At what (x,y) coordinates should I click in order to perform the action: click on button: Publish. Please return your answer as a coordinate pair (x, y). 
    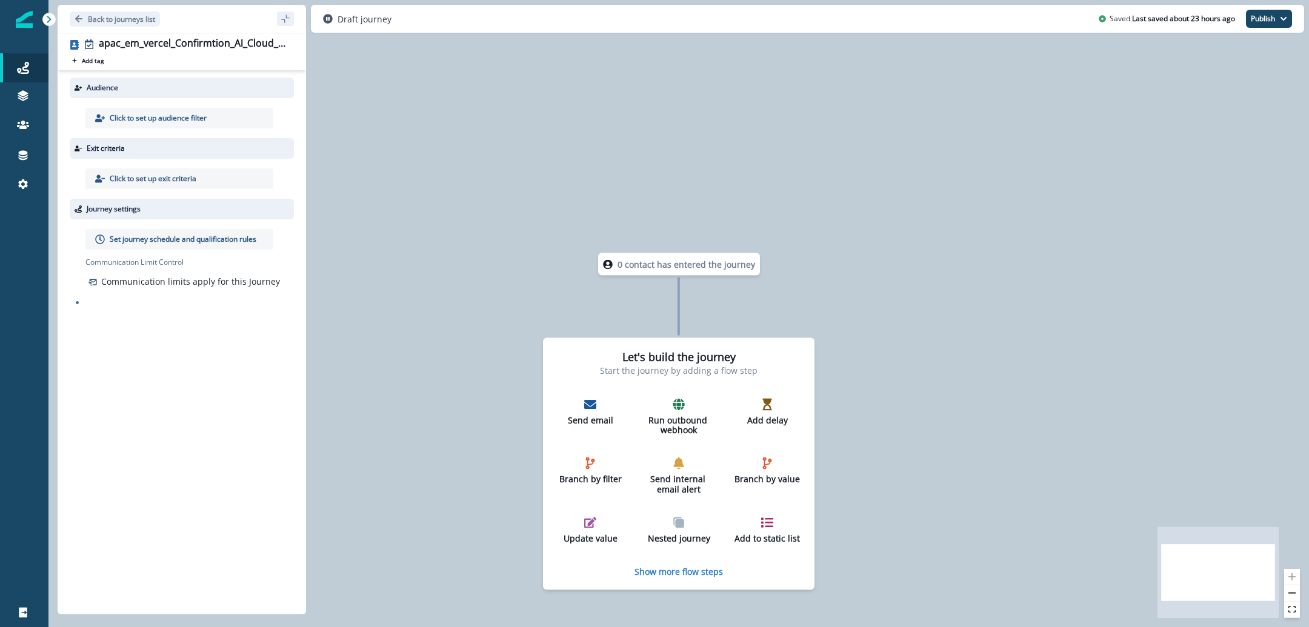
    Looking at the image, I should click on (1269, 19).